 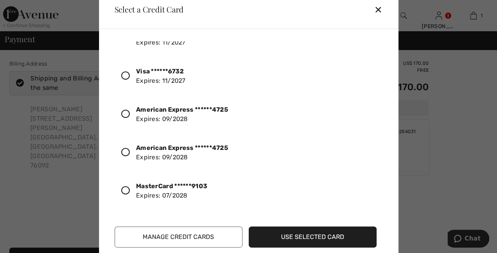 I want to click on button: Manage Credit Cards, so click(x=179, y=237).